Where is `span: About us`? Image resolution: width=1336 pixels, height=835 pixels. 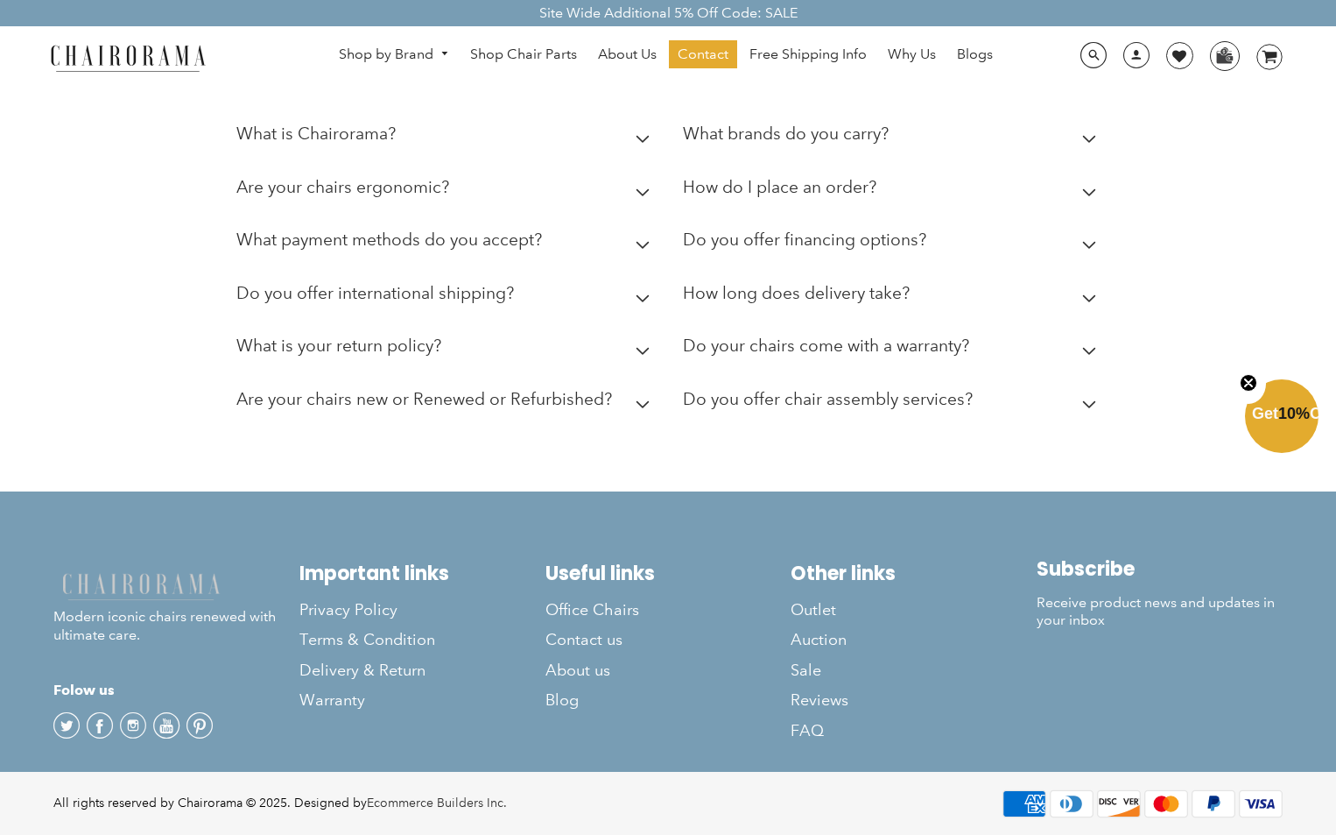 span: About us is located at coordinates (578, 670).